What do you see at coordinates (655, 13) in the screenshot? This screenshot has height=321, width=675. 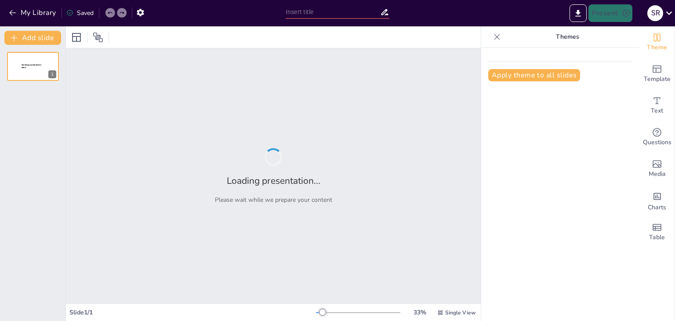 I see `button: S R` at bounding box center [655, 13].